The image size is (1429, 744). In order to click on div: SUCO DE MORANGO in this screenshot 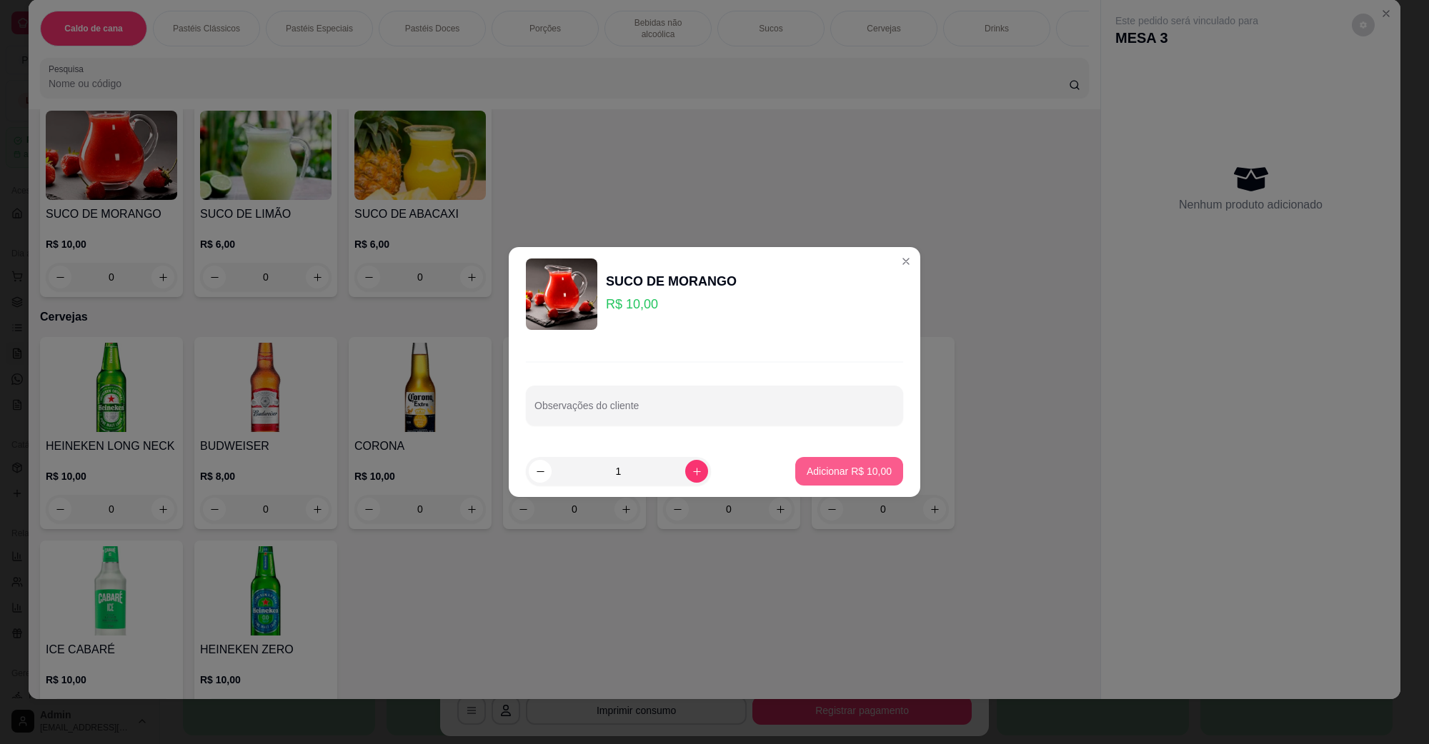, I will do `click(671, 281)`.